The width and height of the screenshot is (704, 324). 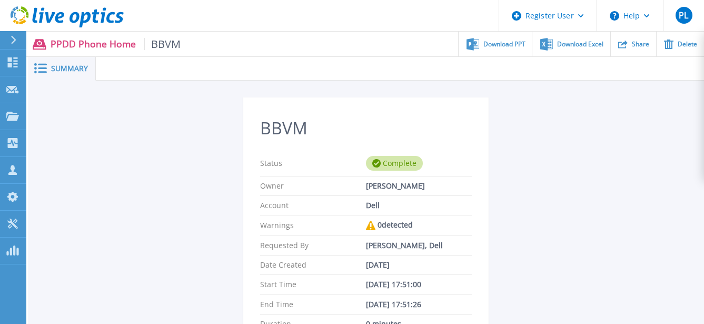 What do you see at coordinates (313, 186) in the screenshot?
I see `p: Owner` at bounding box center [313, 186].